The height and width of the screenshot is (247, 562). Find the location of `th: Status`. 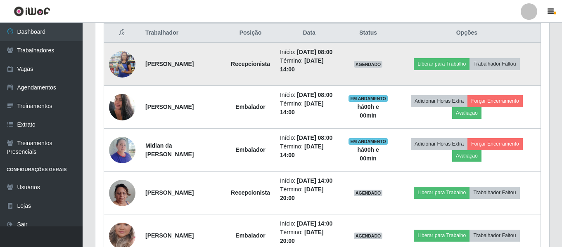

th: Status is located at coordinates (368, 33).